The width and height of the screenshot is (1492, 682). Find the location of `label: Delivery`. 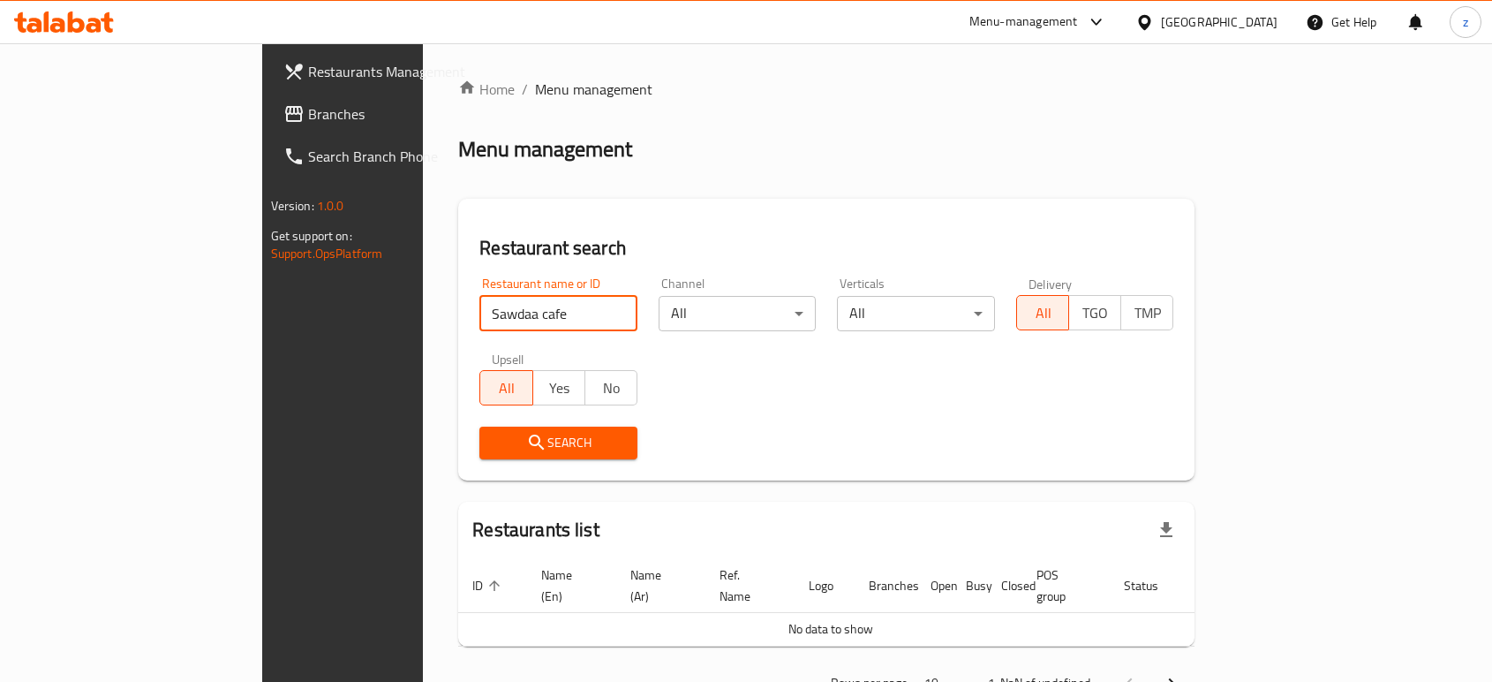

label: Delivery is located at coordinates (1051, 283).